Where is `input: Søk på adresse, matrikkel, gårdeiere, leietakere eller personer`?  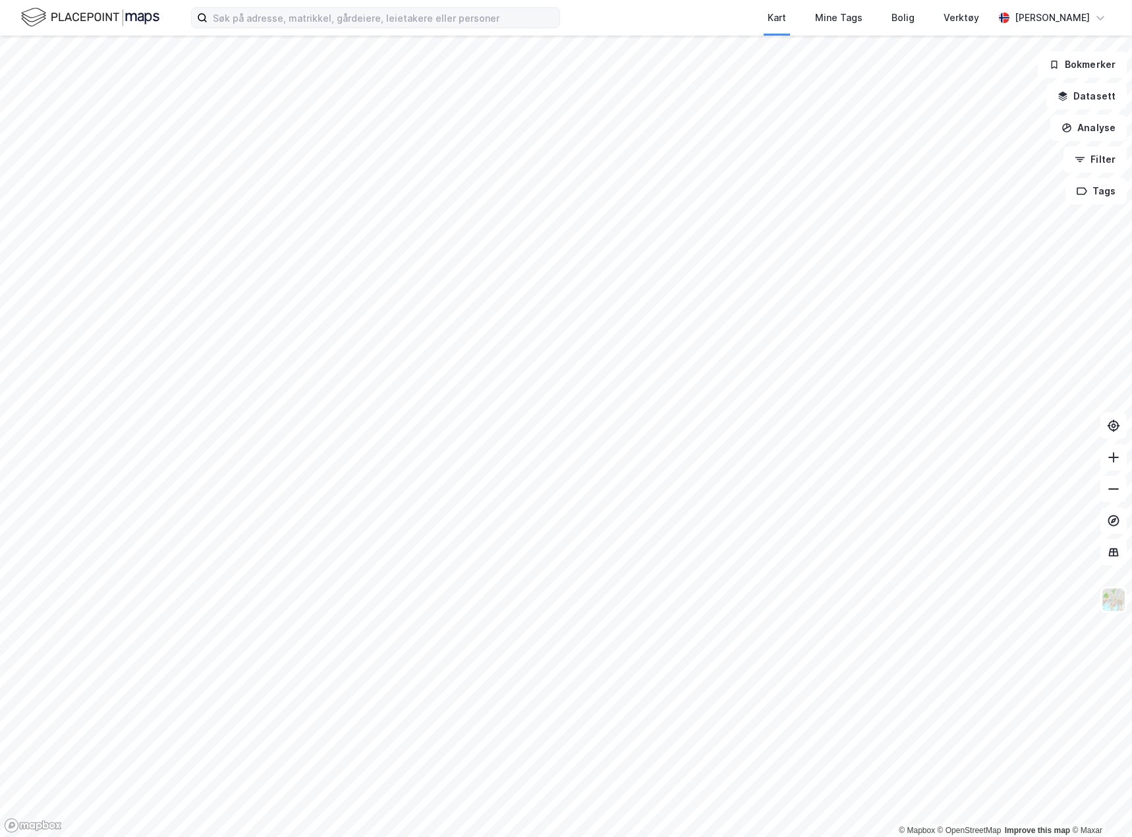
input: Søk på adresse, matrikkel, gårdeiere, leietakere eller personer is located at coordinates (384, 18).